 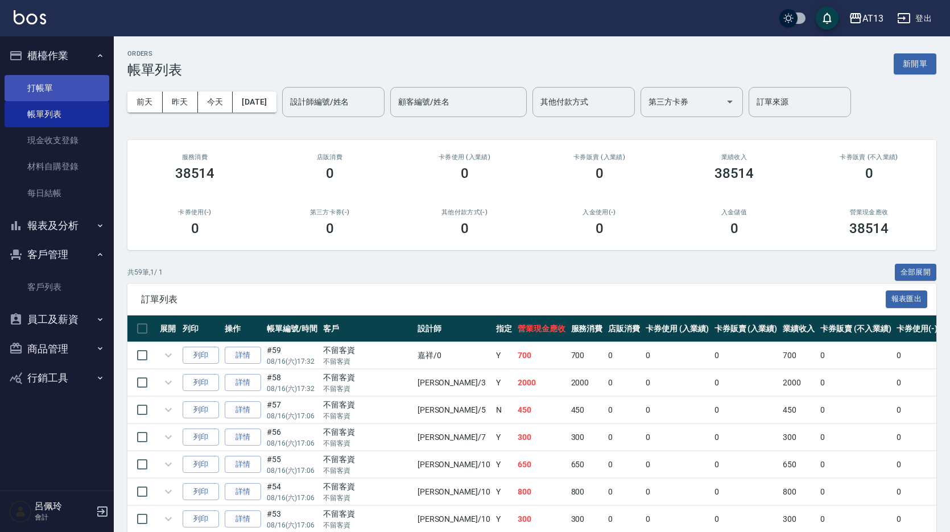 I want to click on th: 服務消費, so click(x=587, y=329).